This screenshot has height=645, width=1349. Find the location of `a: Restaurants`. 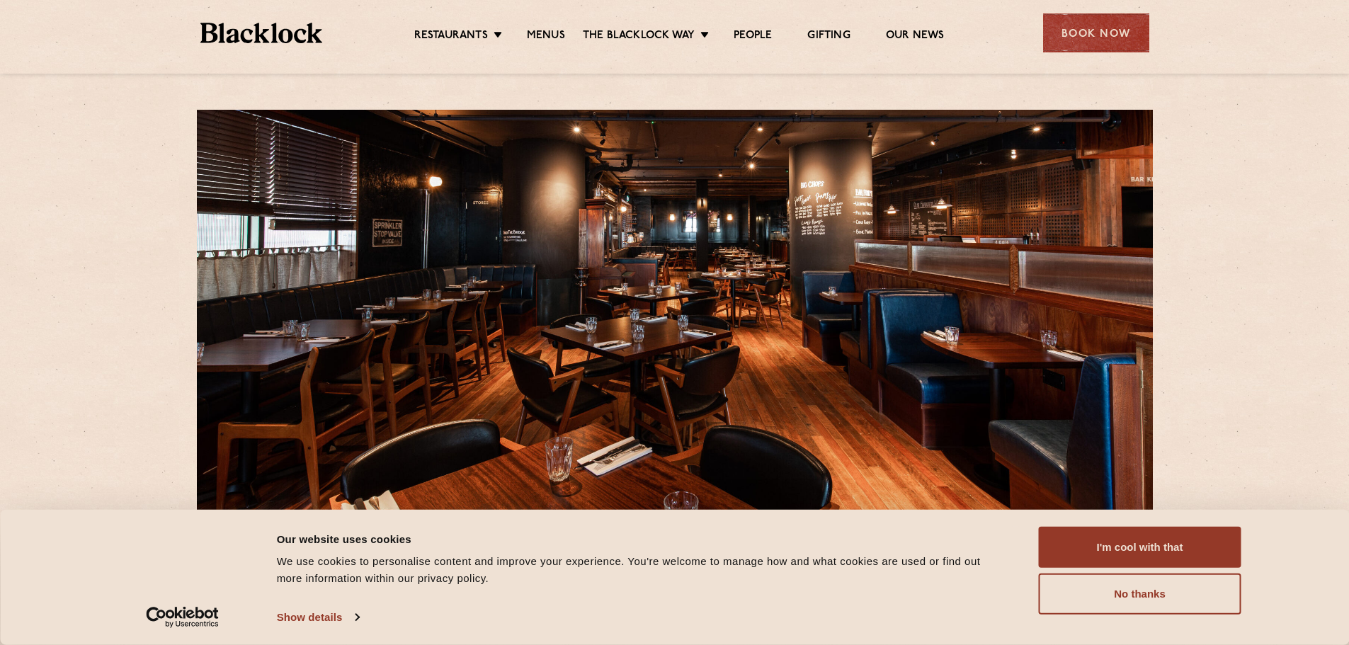

a: Restaurants is located at coordinates (451, 37).